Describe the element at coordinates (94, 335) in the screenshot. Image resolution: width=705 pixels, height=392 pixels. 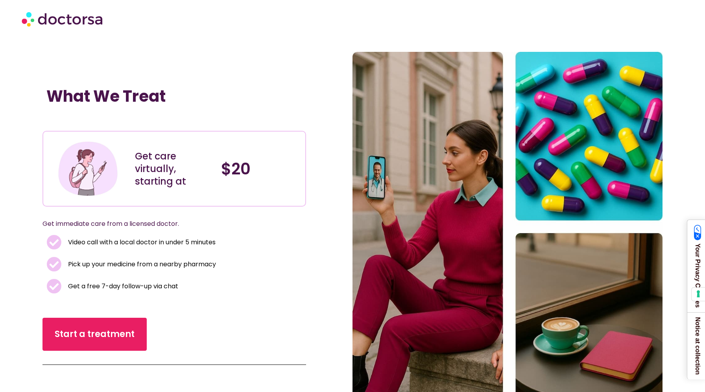
I see `a: Start a treatment` at that location.